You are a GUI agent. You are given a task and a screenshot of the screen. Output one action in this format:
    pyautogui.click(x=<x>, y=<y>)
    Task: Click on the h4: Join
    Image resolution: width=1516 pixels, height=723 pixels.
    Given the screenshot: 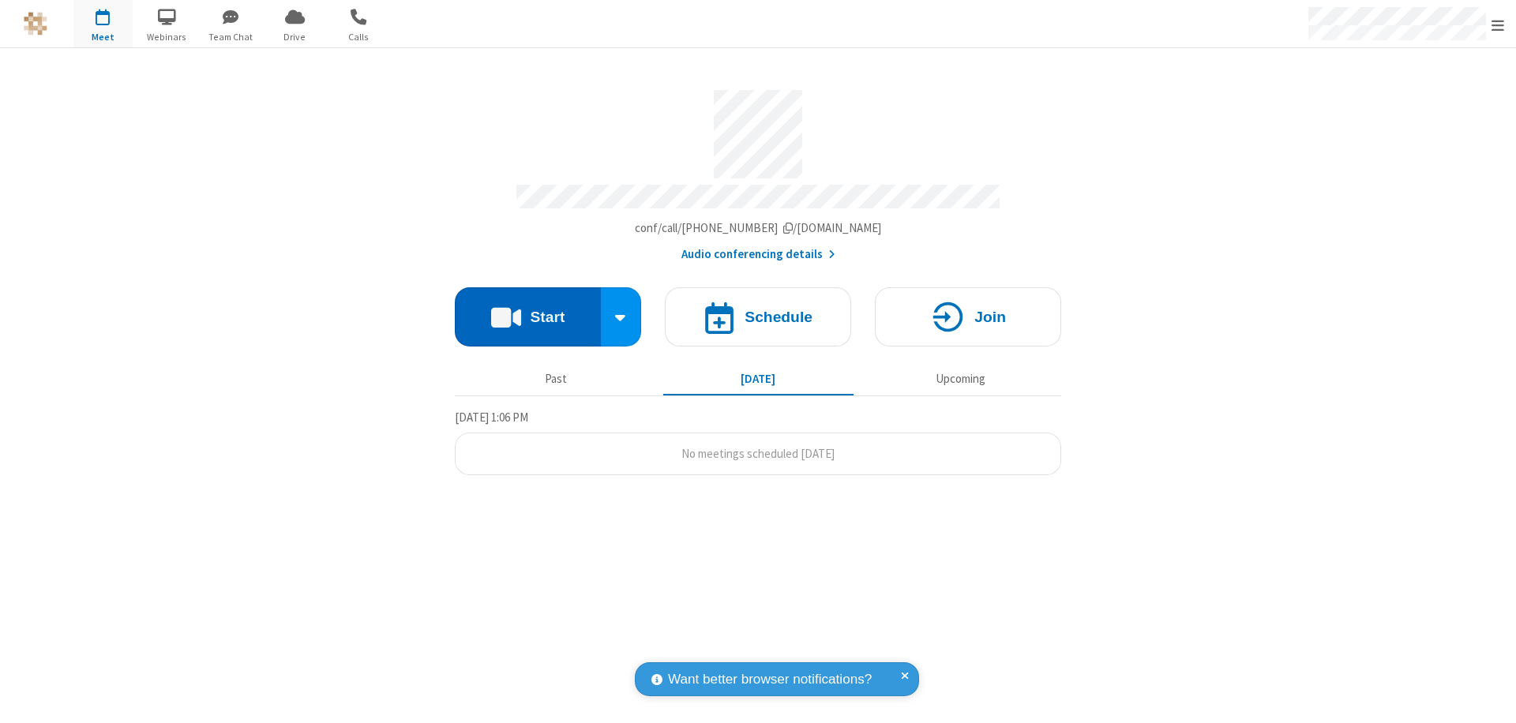 What is the action you would take?
    pyautogui.click(x=990, y=317)
    